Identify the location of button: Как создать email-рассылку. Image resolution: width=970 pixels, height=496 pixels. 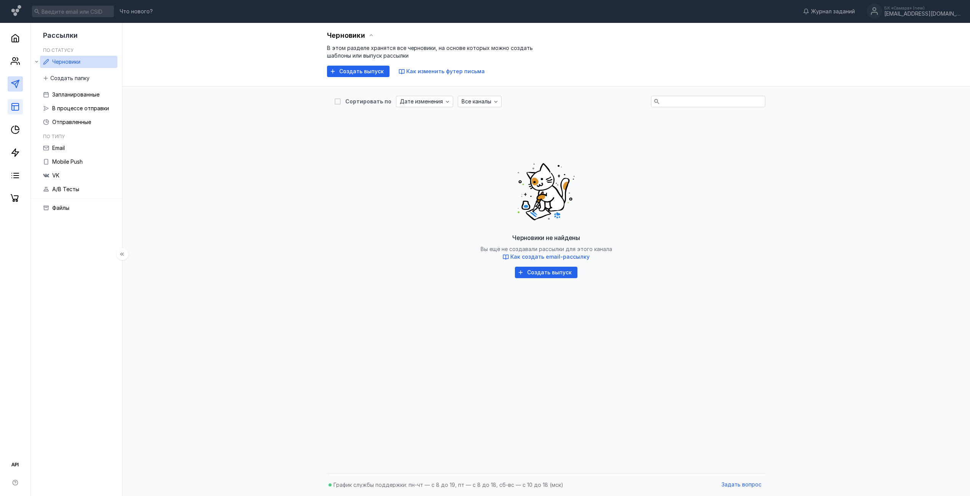
(546, 257).